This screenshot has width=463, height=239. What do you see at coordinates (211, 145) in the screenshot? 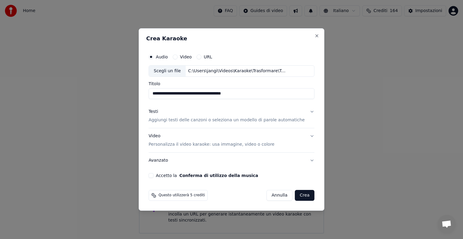
I see `p: Personalizza il video karaoke: usa immagine, video o colore` at bounding box center [211, 145].